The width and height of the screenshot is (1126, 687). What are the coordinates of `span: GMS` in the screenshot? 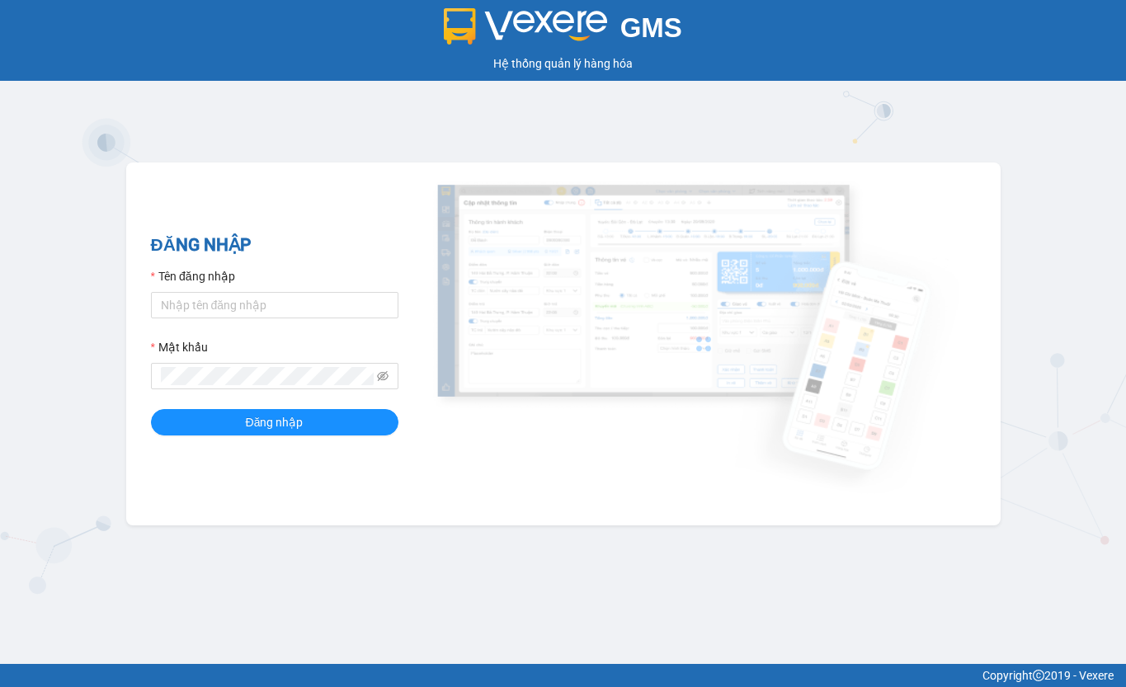 It's located at (651, 27).